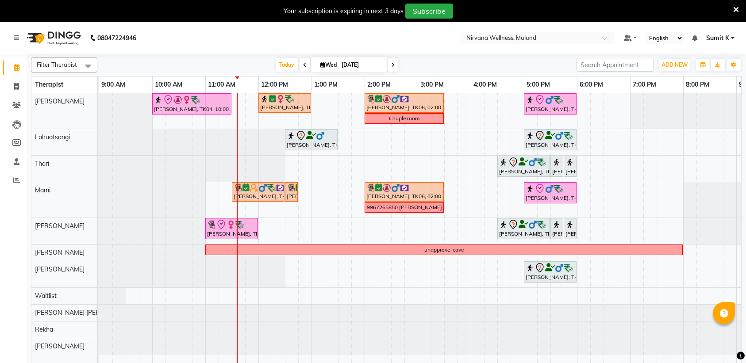 This screenshot has height=363, width=746. Describe the element at coordinates (344, 11) in the screenshot. I see `div: Your subscription is expiring in next 3 days` at that location.